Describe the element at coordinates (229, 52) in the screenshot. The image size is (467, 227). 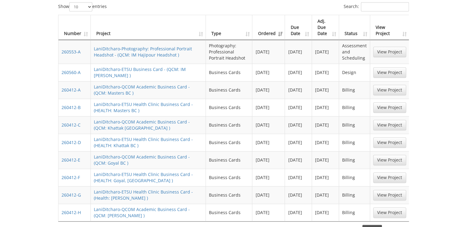
I see `td: Photography: Professional Portrait Headshot` at that location.